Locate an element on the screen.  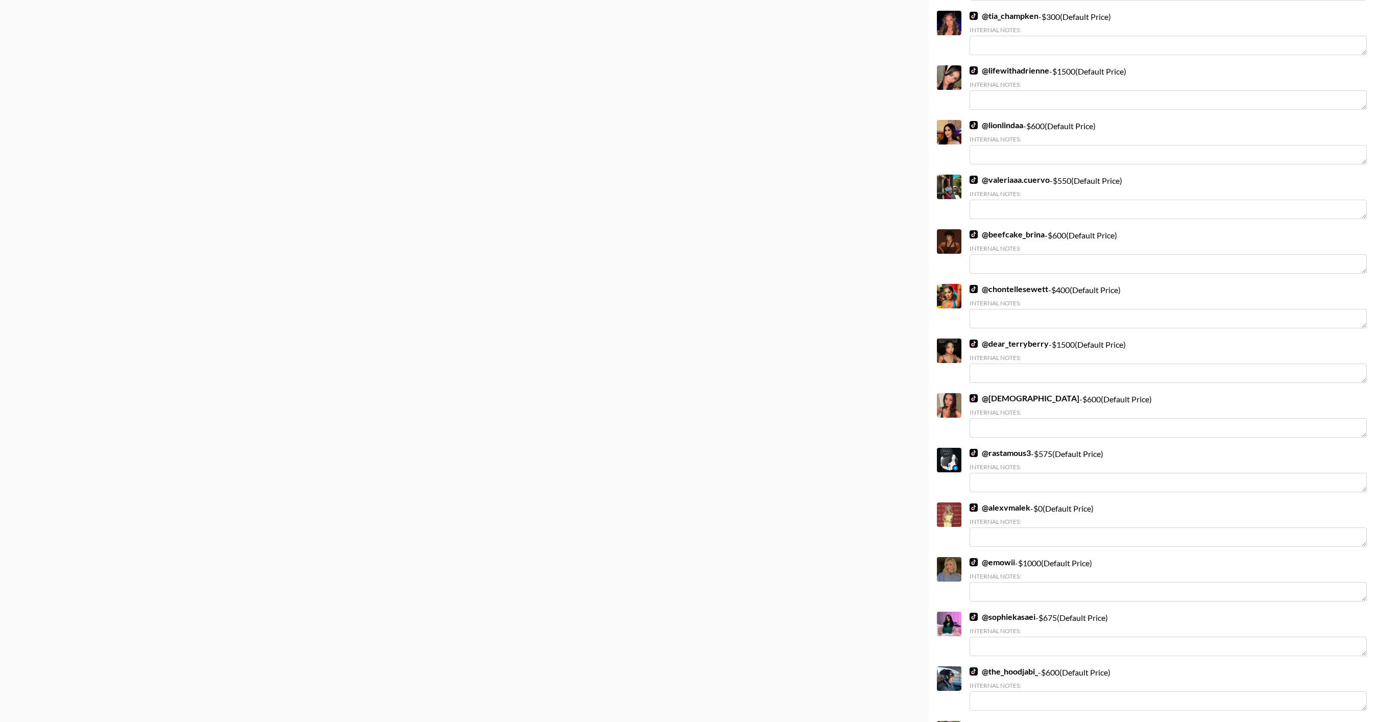
div: - $ 675 (Default Price) is located at coordinates (1168, 634).